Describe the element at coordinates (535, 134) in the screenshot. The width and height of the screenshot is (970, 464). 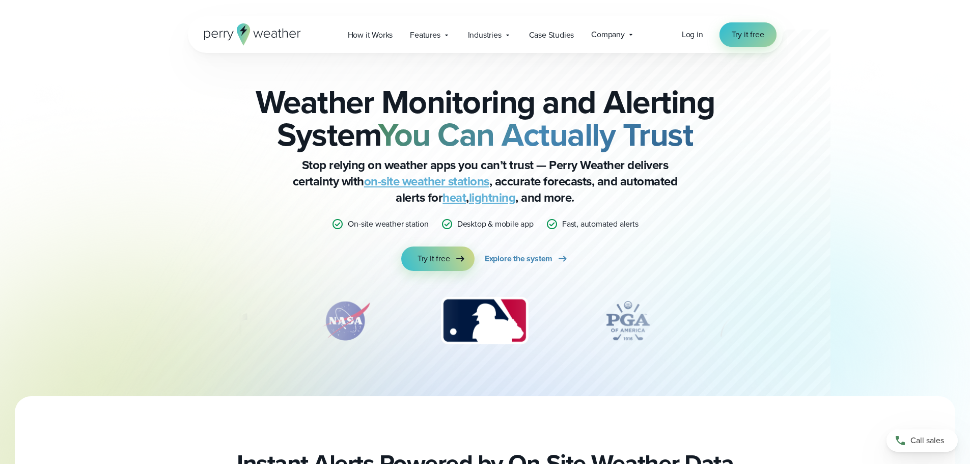
I see `strong: You Can Actually Trust` at that location.